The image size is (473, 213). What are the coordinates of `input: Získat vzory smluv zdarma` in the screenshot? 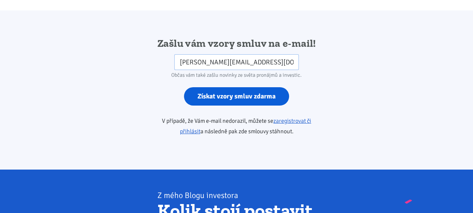 It's located at (236, 96).